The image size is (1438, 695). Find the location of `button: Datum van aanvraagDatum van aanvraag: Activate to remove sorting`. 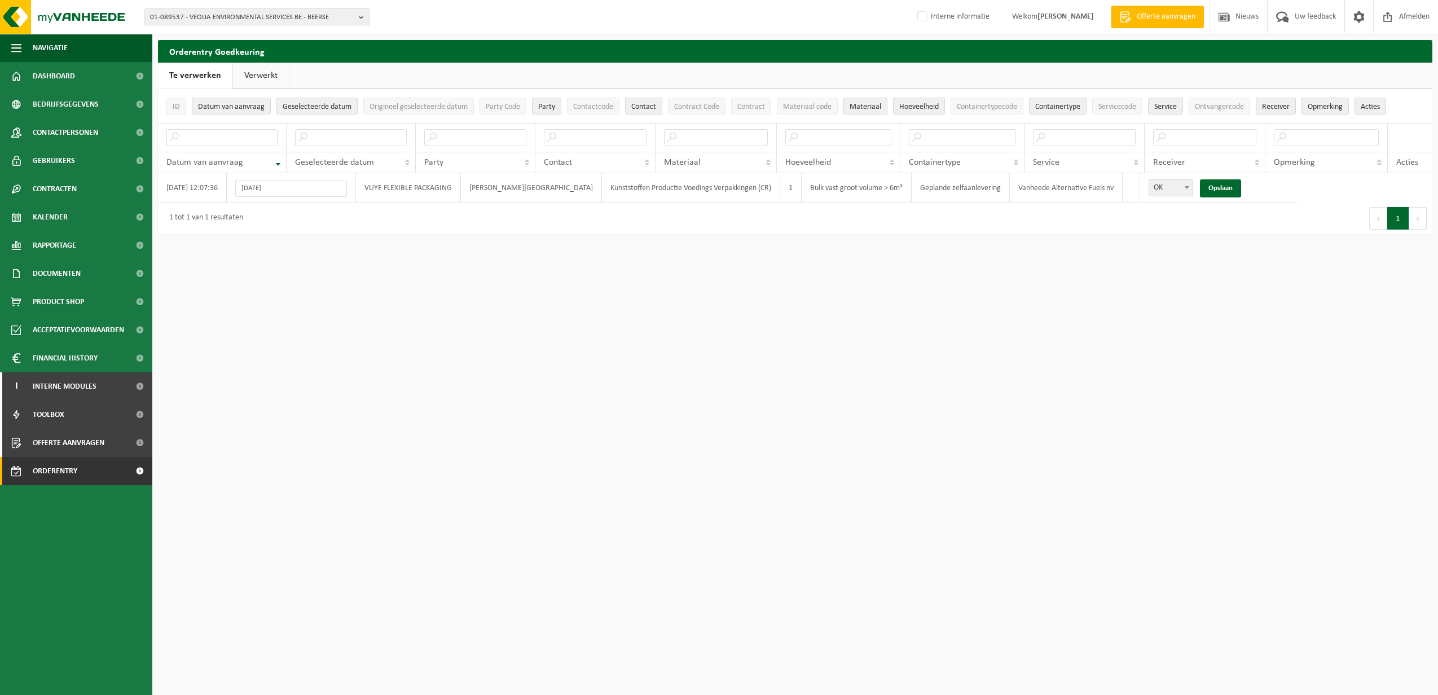

button: Datum van aanvraagDatum van aanvraag: Activate to remove sorting is located at coordinates (231, 106).